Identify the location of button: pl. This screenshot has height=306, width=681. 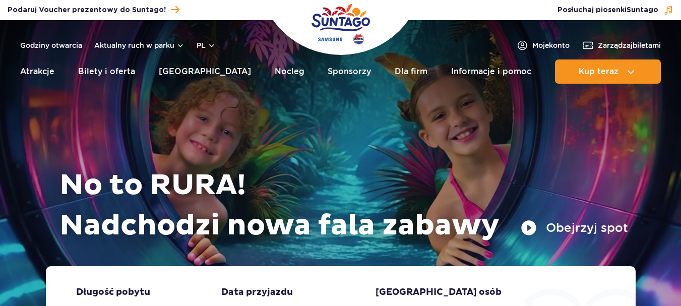
(206, 45).